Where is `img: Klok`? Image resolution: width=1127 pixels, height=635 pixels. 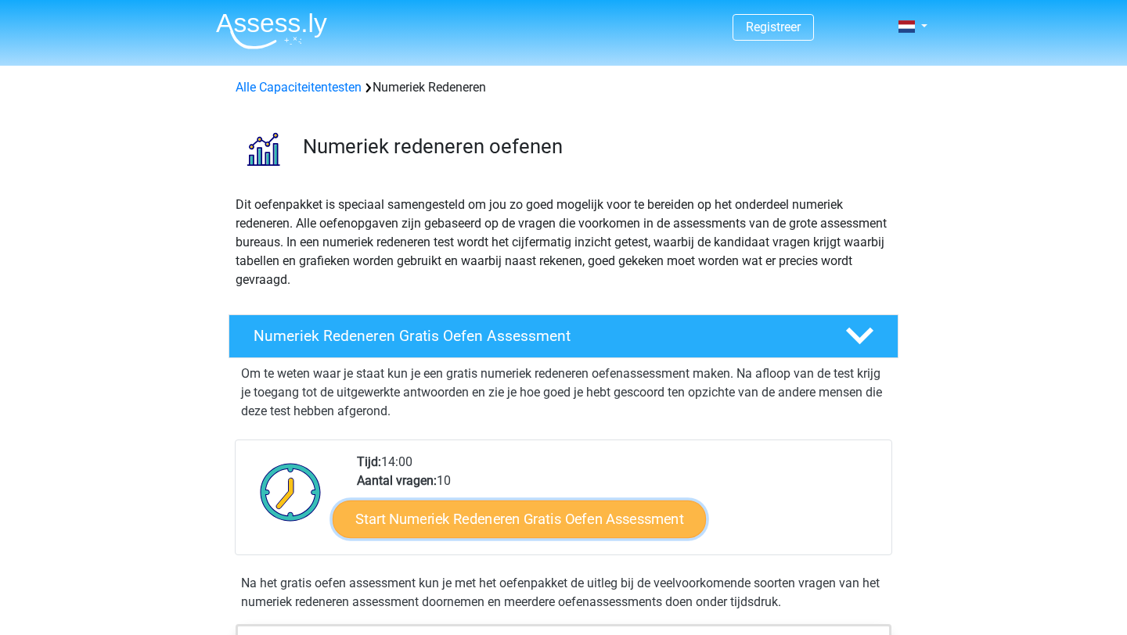 img: Klok is located at coordinates (290, 492).